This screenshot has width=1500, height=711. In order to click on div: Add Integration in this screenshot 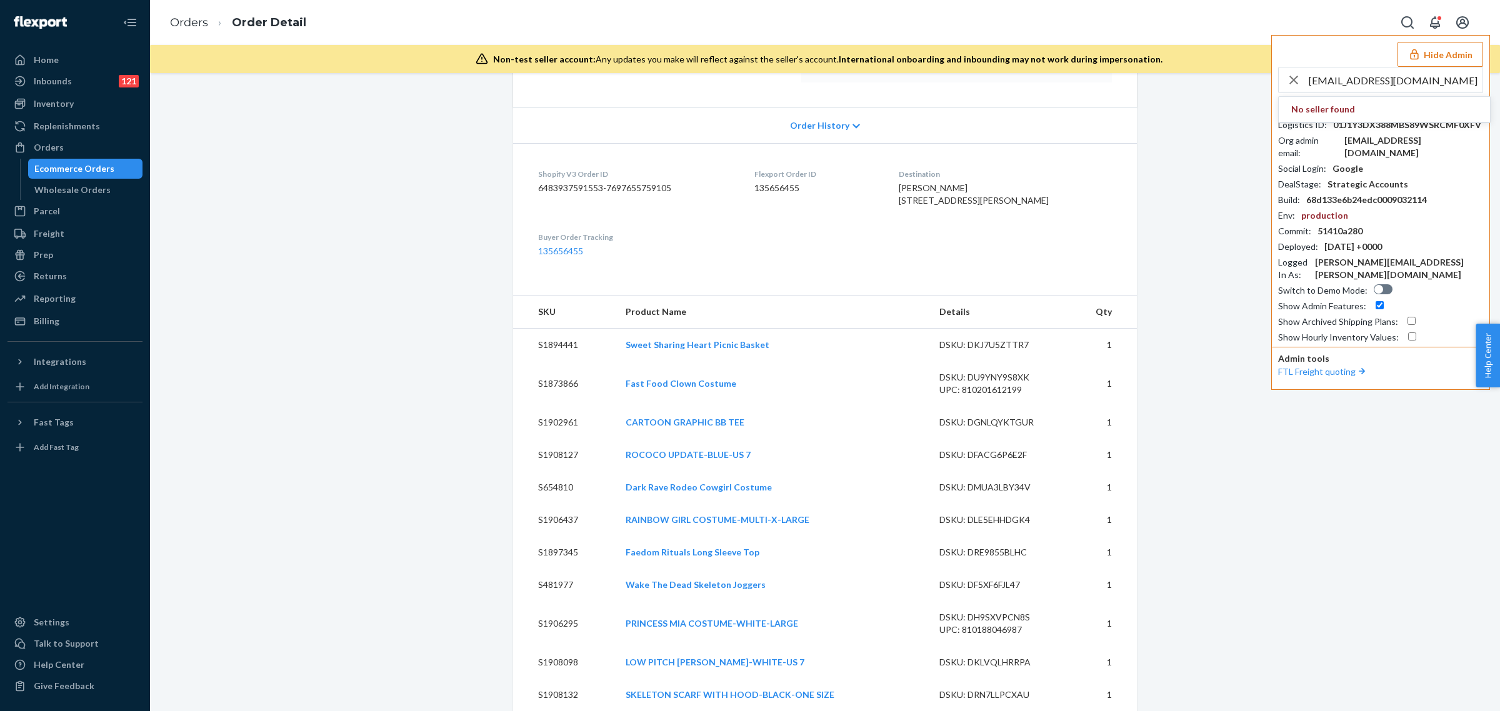, I will do `click(61, 386)`.